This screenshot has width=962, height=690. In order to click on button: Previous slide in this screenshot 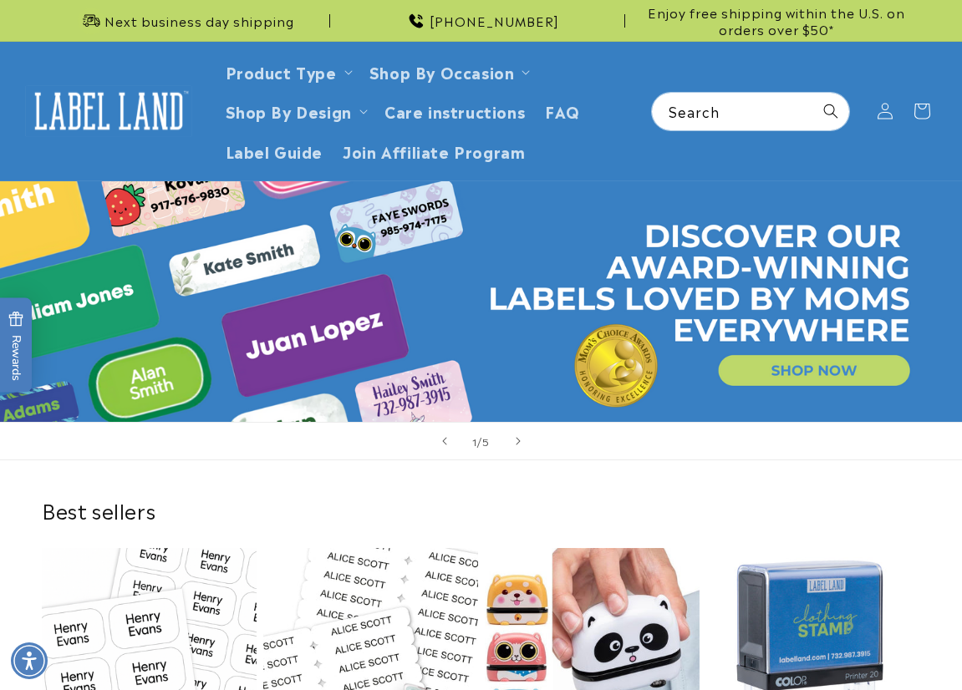, I will do `click(445, 441)`.